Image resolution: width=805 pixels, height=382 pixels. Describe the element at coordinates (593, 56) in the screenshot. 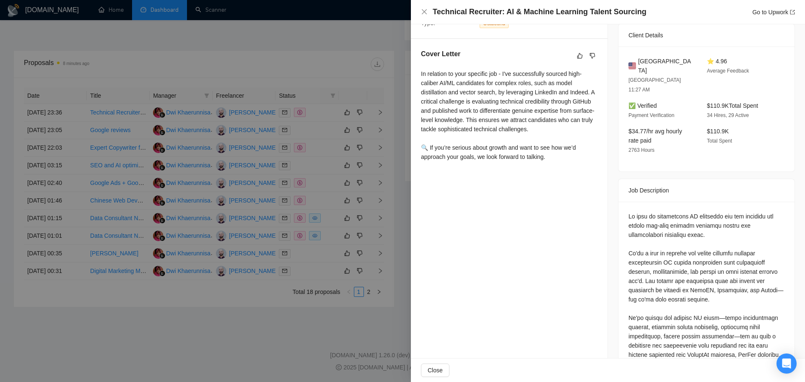

I see `span: dislike` at that location.